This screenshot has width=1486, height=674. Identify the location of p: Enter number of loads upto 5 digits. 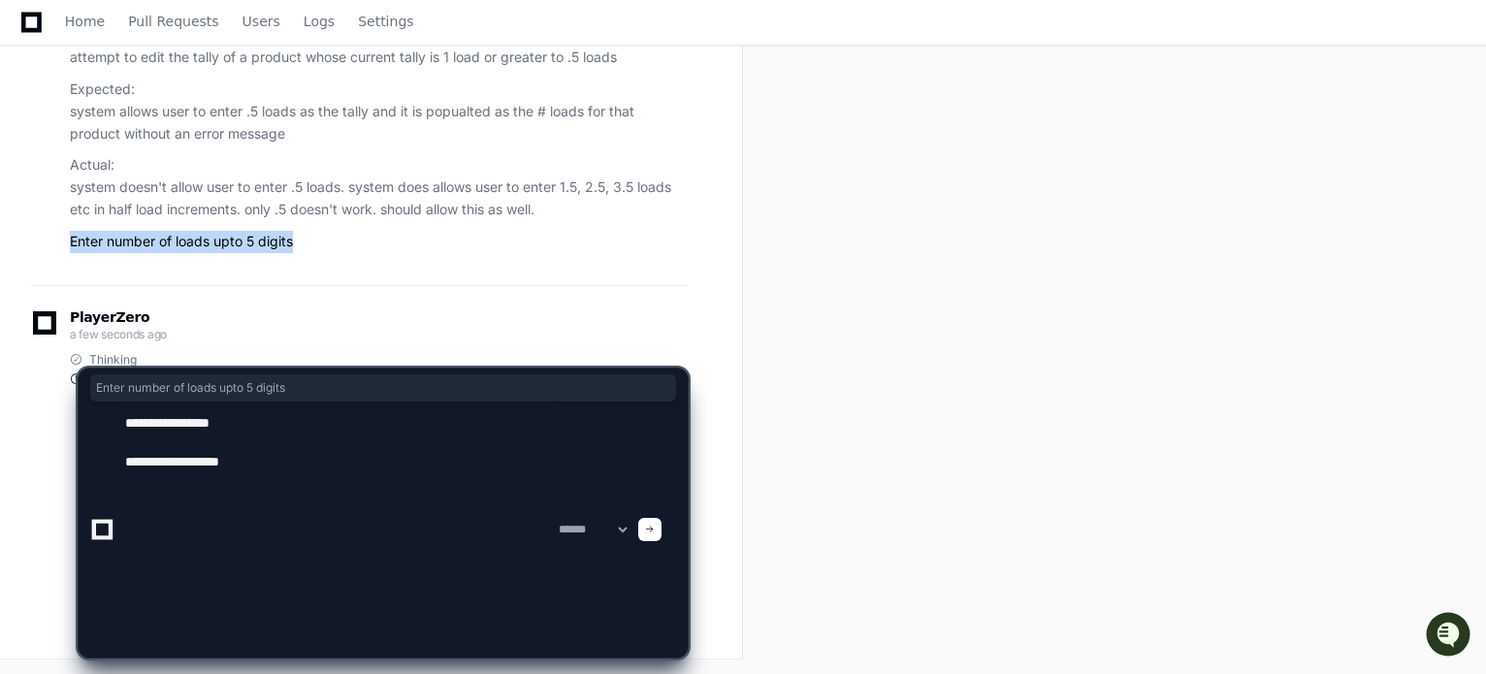
(378, 241).